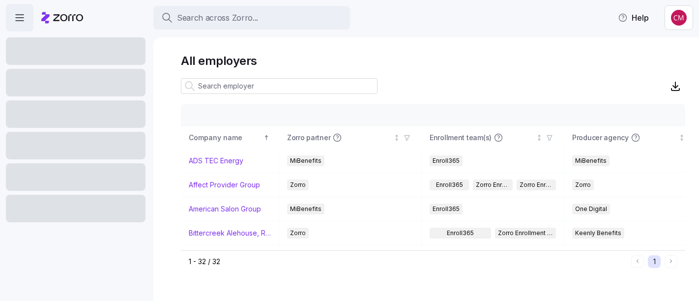 The width and height of the screenshot is (699, 301). Describe the element at coordinates (230, 233) in the screenshot. I see `a: Bittercreek Alehouse, Red Feather Lounge, Diablo & Sons Saloon` at that location.